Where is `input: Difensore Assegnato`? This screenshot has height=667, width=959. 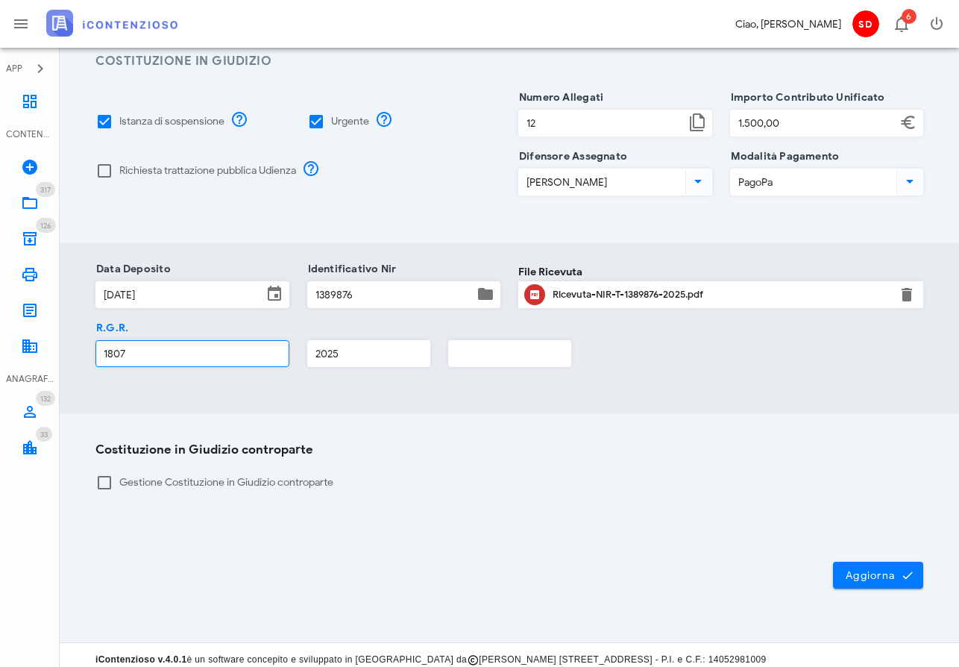
input: Difensore Assegnato is located at coordinates (600, 182).